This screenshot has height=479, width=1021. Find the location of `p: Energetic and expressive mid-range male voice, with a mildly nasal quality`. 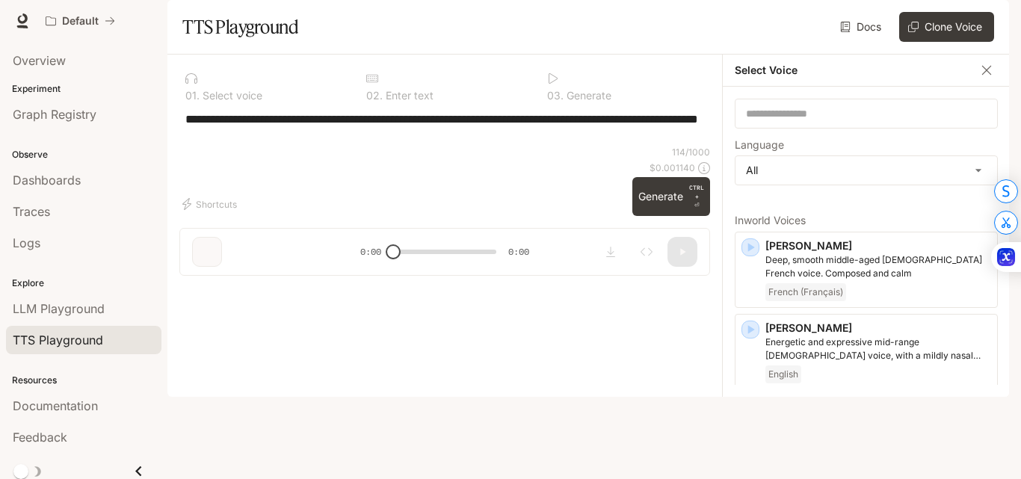

p: Energetic and expressive mid-range male voice, with a mildly nasal quality is located at coordinates (878, 349).